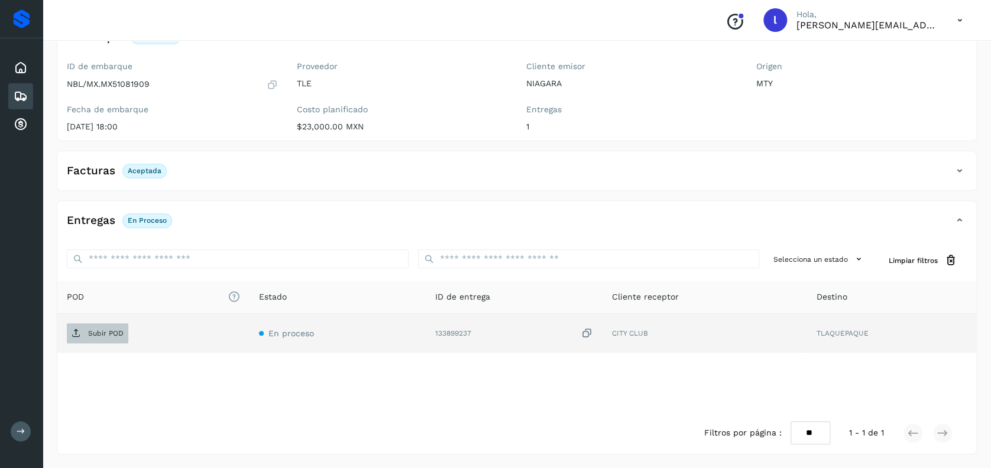 The height and width of the screenshot is (468, 991). I want to click on p: lorena.rojo@serviciosatc.com.mx, so click(867, 25).